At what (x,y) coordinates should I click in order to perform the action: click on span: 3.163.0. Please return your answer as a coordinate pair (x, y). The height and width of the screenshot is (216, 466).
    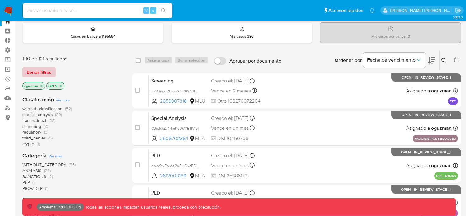
    Looking at the image, I should click on (458, 17).